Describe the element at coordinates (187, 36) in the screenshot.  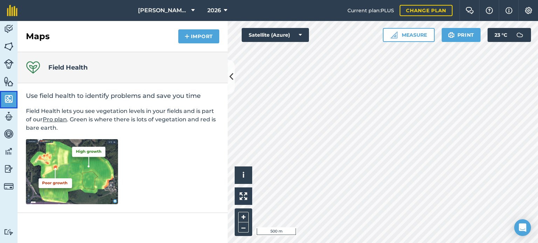
I see `img: svg+xml;base64,PHN2ZyB4bWxucz0iaHR0cDovL3d3dy53My5vcmcvMjAwMC9zdmciIHdpZHRoPSIxNCIgaGVpZ2h0PSIyNC...` at that location.